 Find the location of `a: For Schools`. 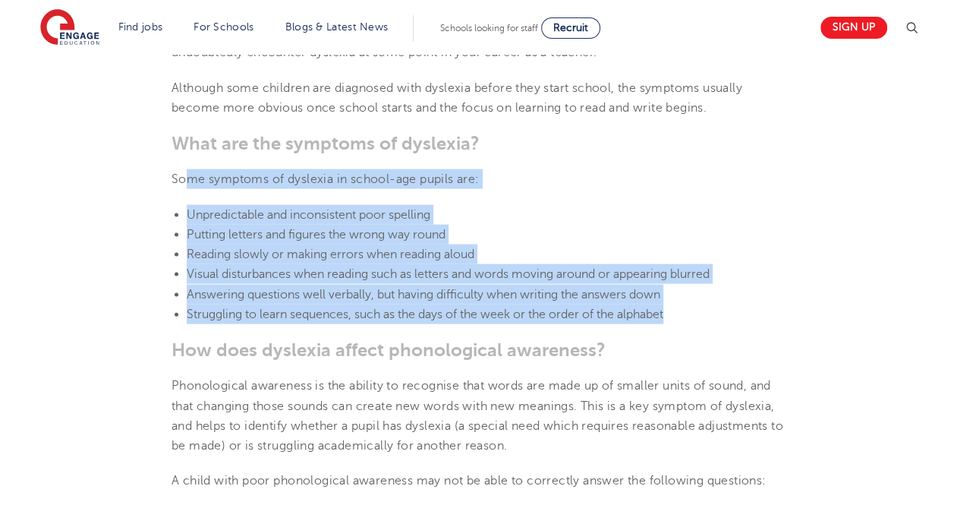

a: For Schools is located at coordinates (223, 27).